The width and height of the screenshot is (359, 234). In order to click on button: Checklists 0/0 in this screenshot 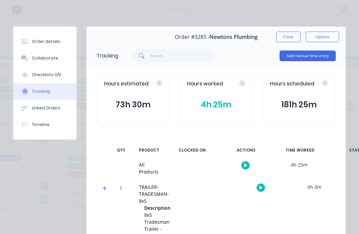, I will do `click(45, 75)`.